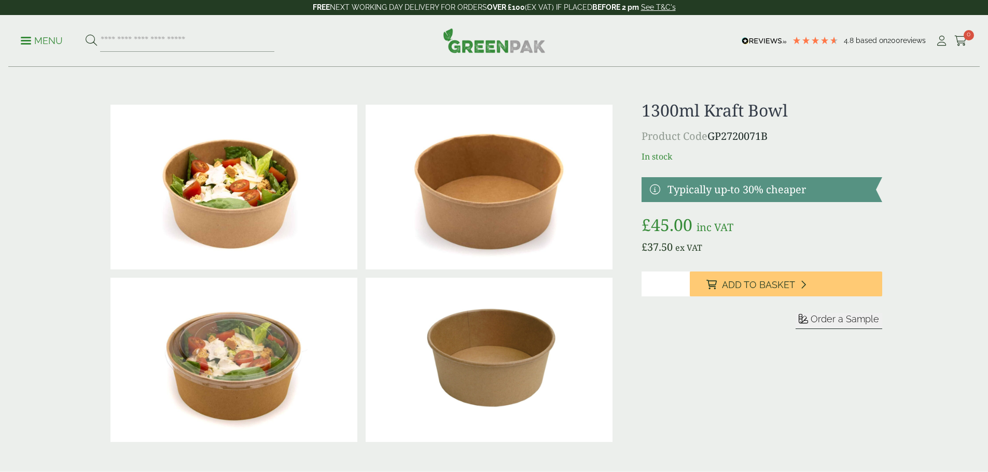  Describe the element at coordinates (41, 41) in the screenshot. I see `p: Menu` at that location.